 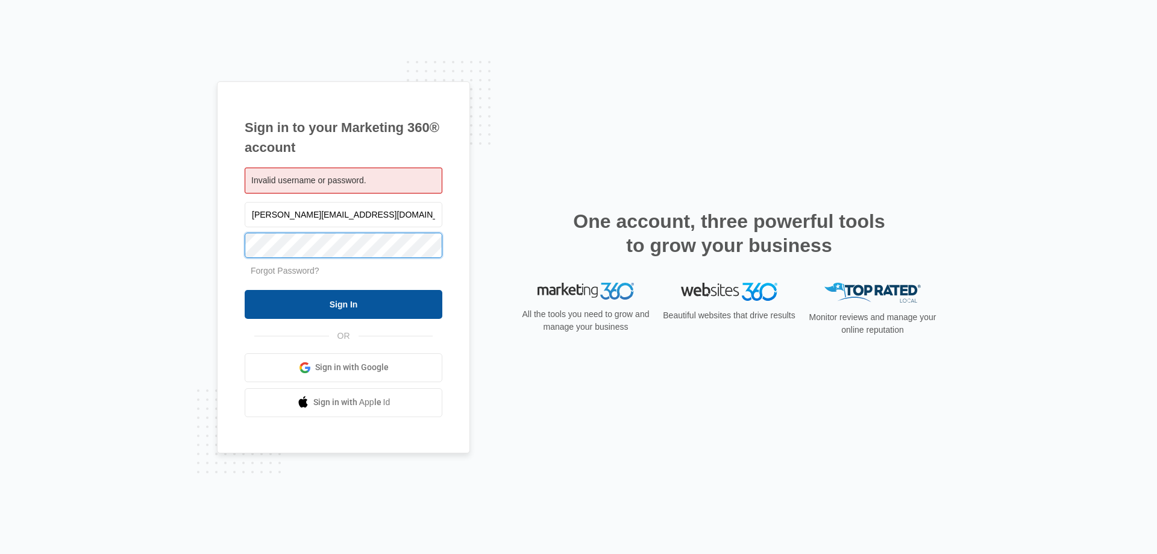 What do you see at coordinates (352, 402) in the screenshot?
I see `span: Sign in with Apple Id` at bounding box center [352, 402].